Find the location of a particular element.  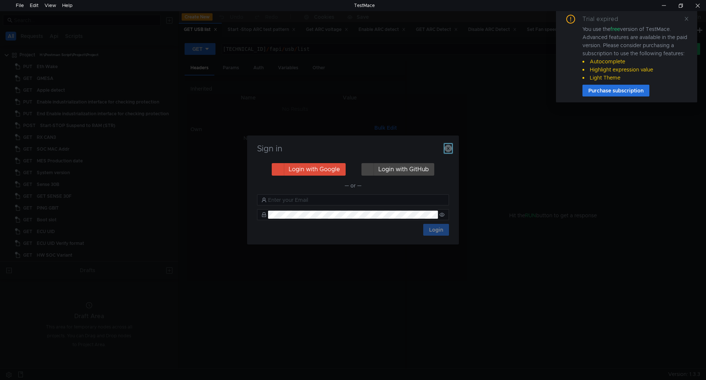

li: Autocomplete is located at coordinates (635, 61).